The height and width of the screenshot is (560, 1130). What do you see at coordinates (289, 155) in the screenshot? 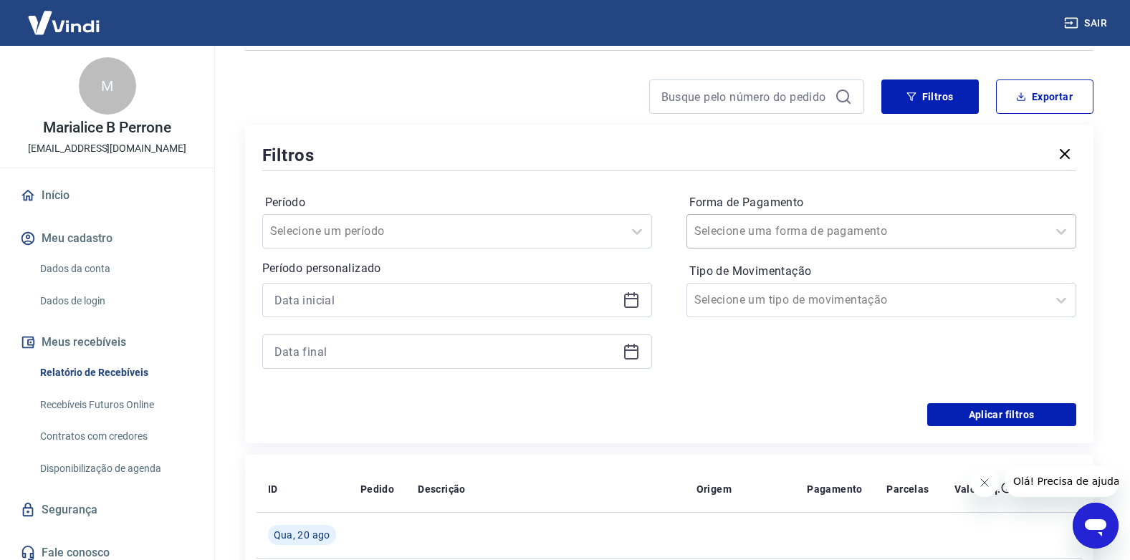
I see `h5: Filtros` at bounding box center [289, 155].